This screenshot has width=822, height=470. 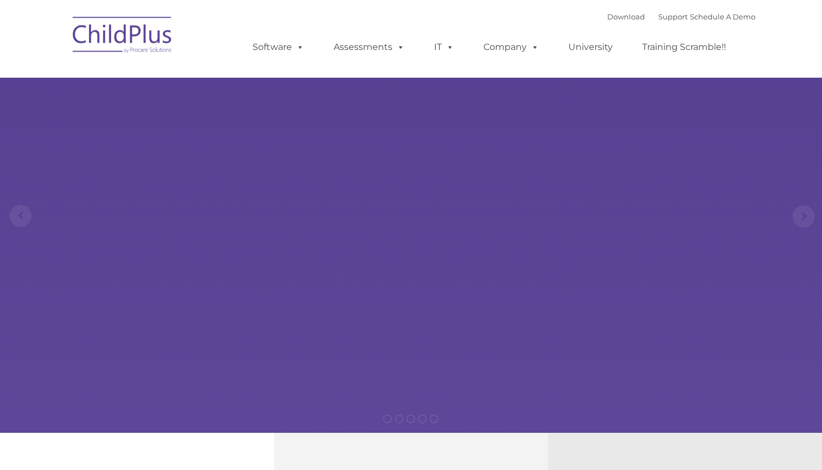 What do you see at coordinates (673, 17) in the screenshot?
I see `a: Support` at bounding box center [673, 17].